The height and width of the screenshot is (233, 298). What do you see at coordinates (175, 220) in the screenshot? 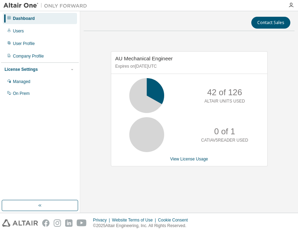
I see `div: Cookie Consent` at bounding box center [175, 220].